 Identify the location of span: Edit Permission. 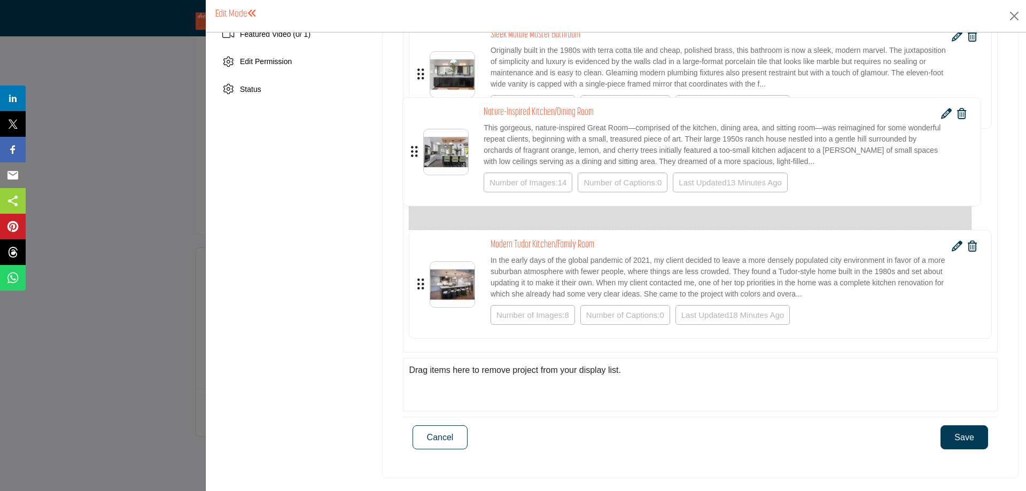
(266, 61).